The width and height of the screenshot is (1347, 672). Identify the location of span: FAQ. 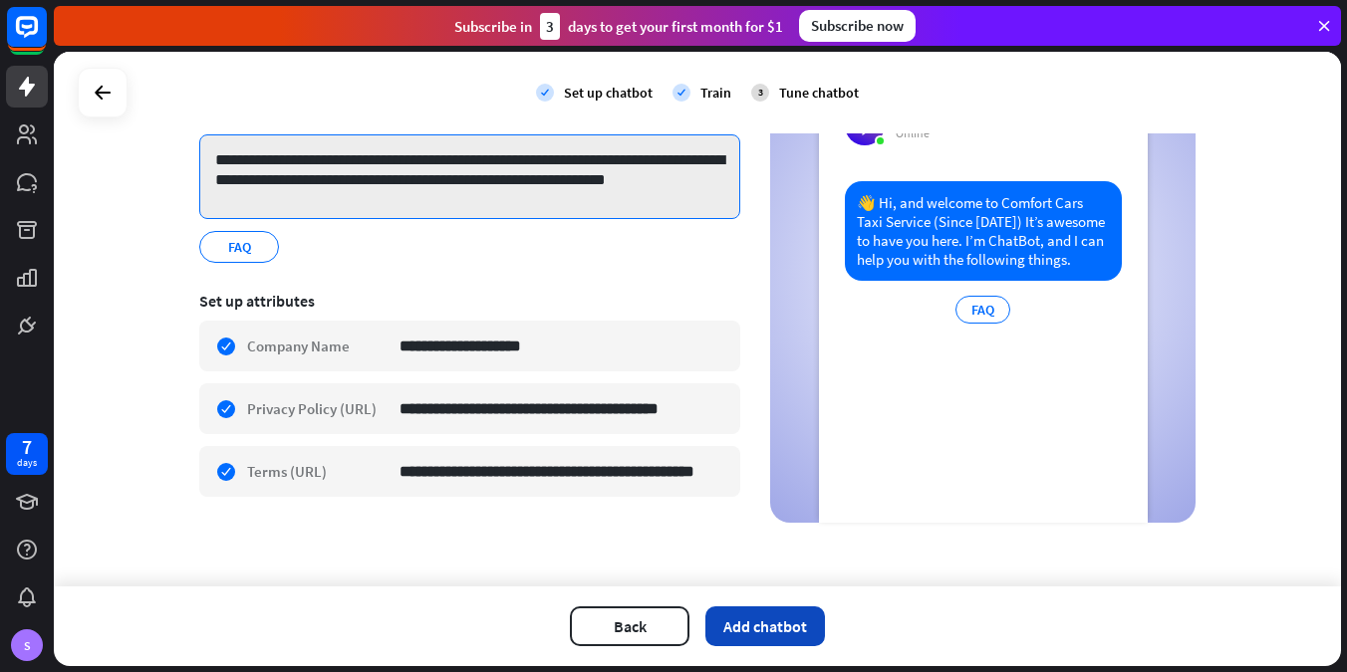
(239, 247).